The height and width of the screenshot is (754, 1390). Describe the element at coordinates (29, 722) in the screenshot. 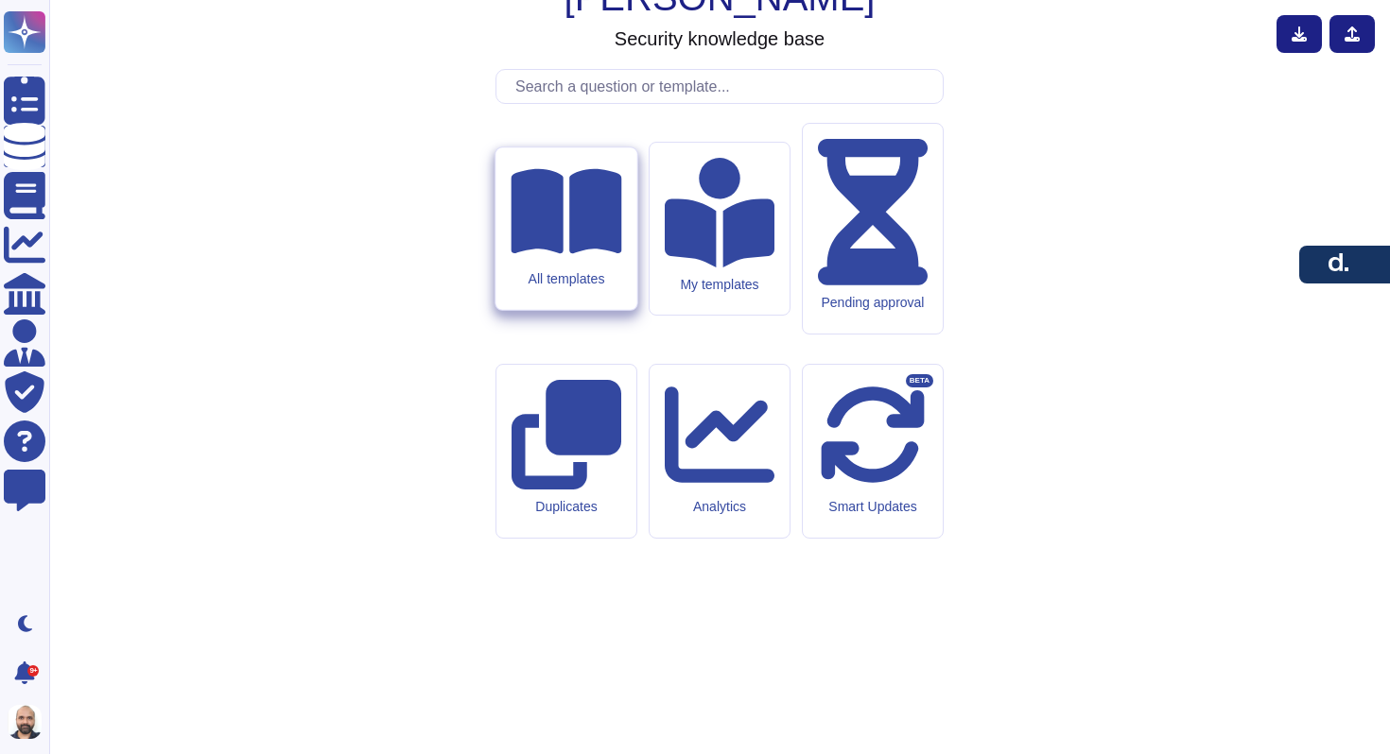

I see `button: user` at that location.